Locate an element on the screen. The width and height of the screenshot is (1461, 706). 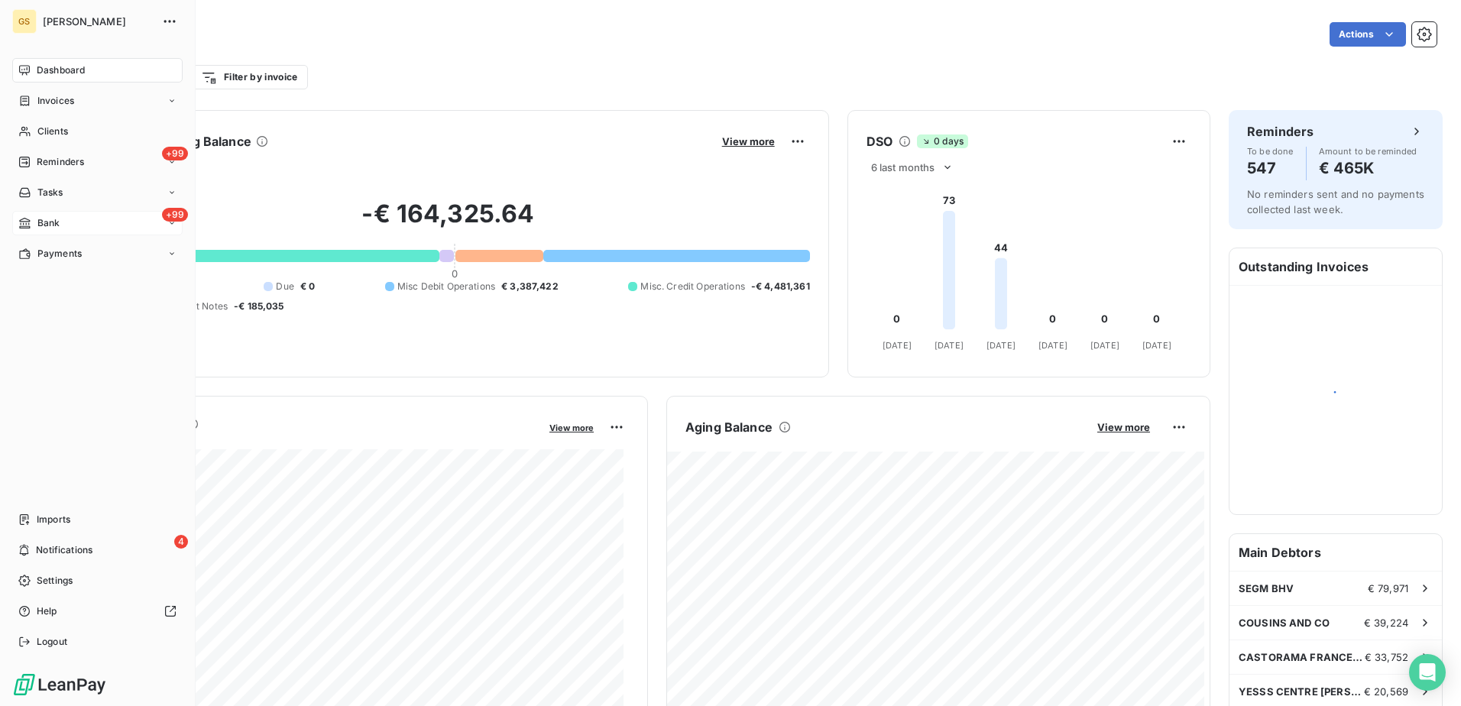
span: Logout is located at coordinates (52, 642).